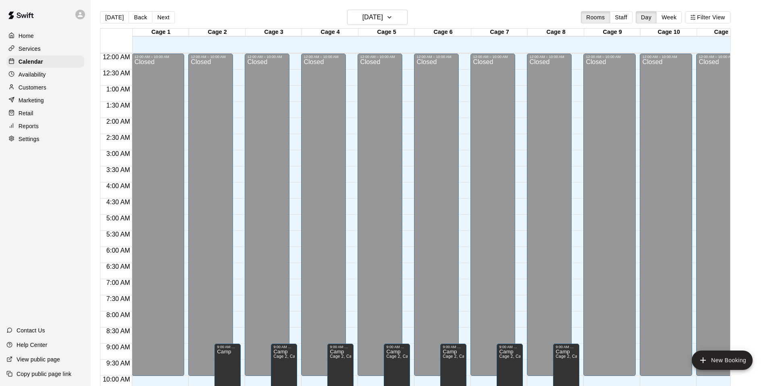 The image size is (774, 386). What do you see at coordinates (595, 17) in the screenshot?
I see `button: Rooms` at bounding box center [595, 17].